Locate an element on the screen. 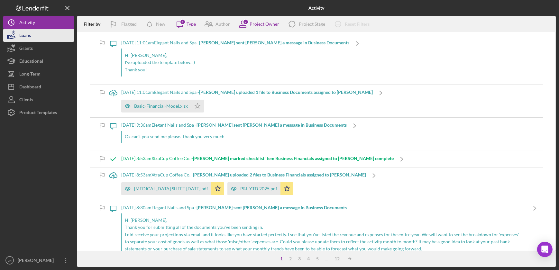 This screenshot has height=270, width=559. div: Ok can’t you send me please. Thank you very much is located at coordinates (234, 137).